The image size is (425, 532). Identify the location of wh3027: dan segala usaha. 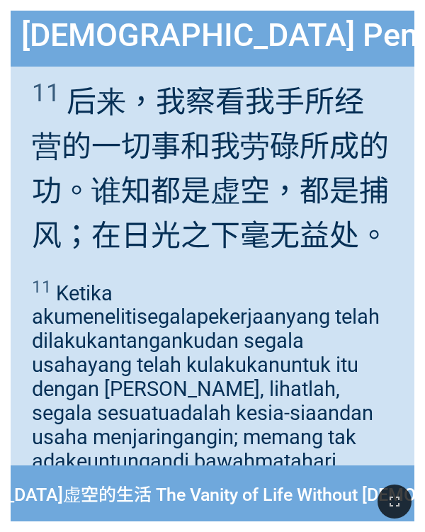
(203, 401).